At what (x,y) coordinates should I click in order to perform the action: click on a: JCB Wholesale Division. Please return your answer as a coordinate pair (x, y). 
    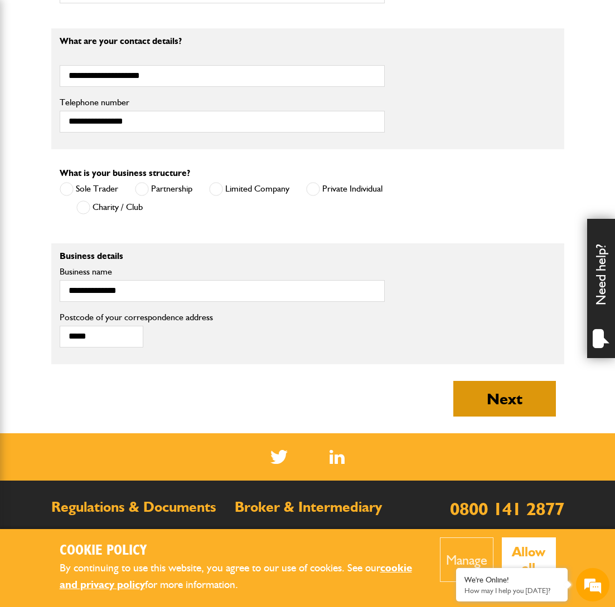
    Looking at the image, I should click on (277, 533).